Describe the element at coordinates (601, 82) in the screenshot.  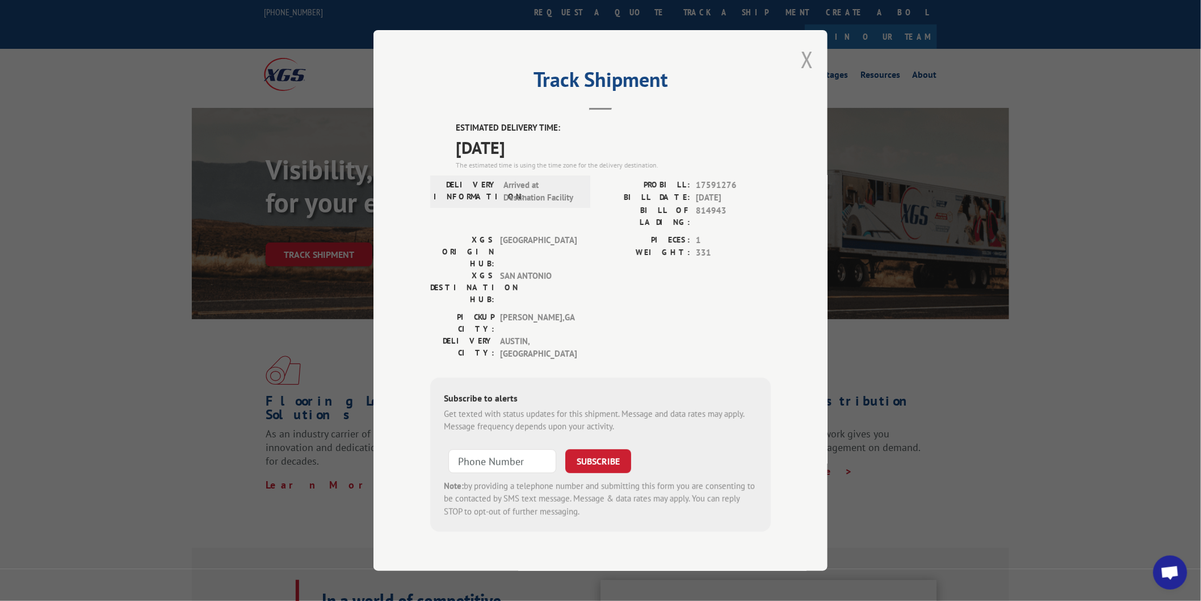
I see `h2: Track Shipment` at that location.